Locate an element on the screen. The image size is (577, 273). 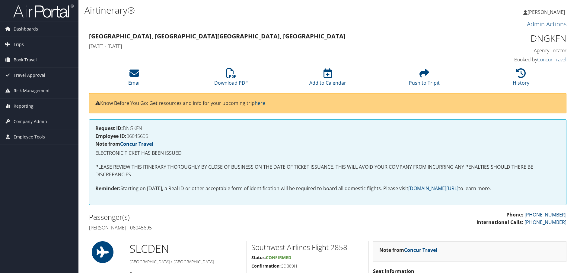
h2: Southwest Airlines Flight 2858 is located at coordinates (308, 247).